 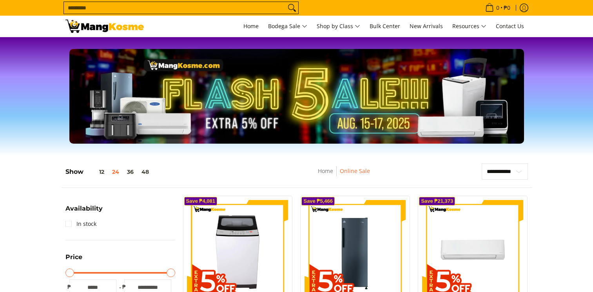 I want to click on nav: Breadcrumbs, so click(x=343, y=175).